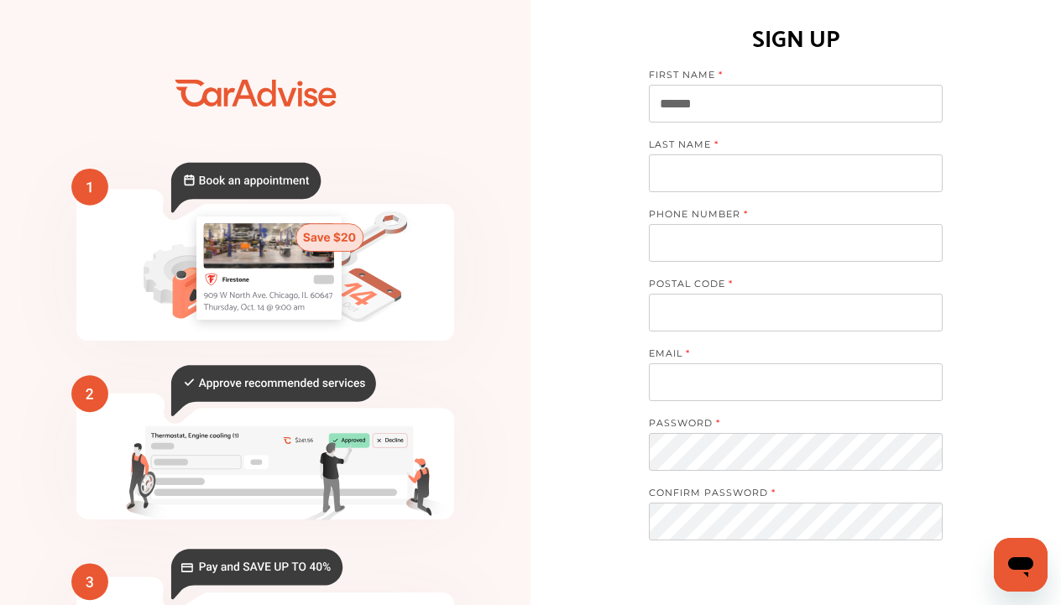  What do you see at coordinates (787, 285) in the screenshot?
I see `label: POSTAL CODE` at bounding box center [787, 285].